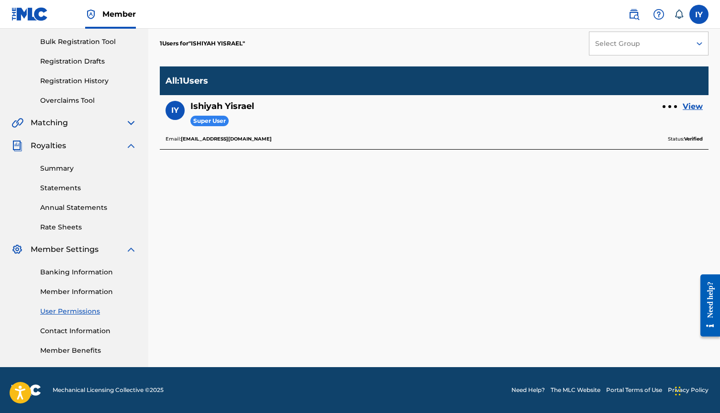  What do you see at coordinates (175, 111) in the screenshot?
I see `span: IY` at bounding box center [175, 111].